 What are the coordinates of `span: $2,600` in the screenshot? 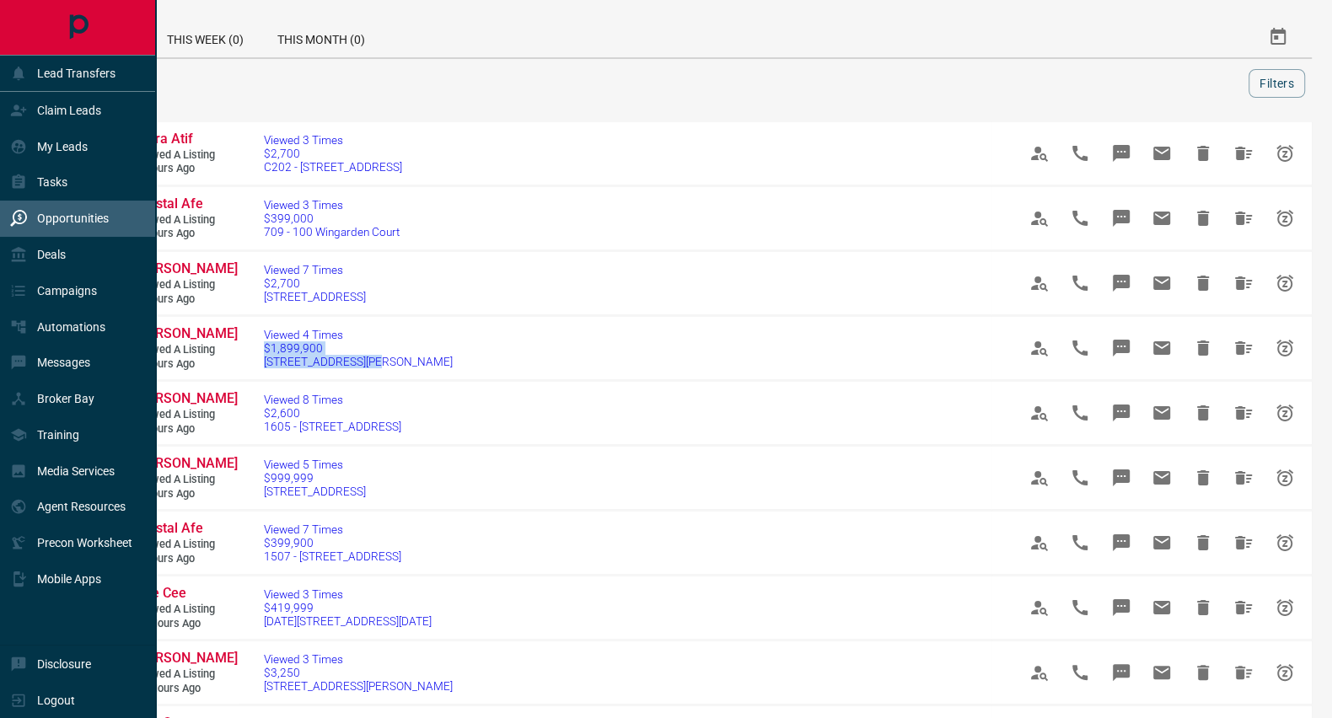 It's located at (332, 413).